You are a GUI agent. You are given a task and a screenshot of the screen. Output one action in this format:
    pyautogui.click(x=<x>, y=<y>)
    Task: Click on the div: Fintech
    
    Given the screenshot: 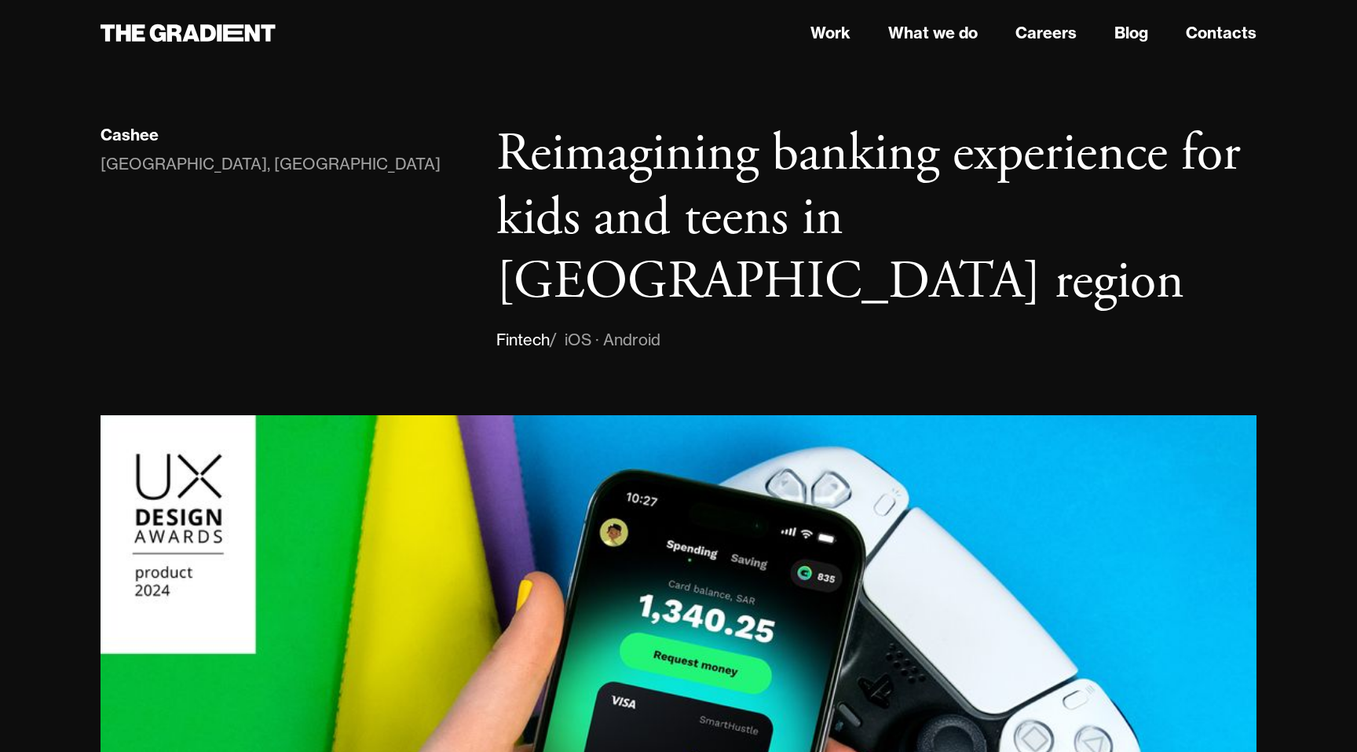 What is the action you would take?
    pyautogui.click(x=523, y=340)
    